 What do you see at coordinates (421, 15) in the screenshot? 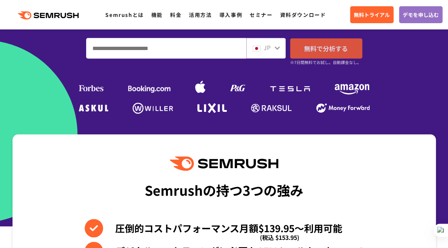
I see `span: デモを申し込む` at bounding box center [421, 15].